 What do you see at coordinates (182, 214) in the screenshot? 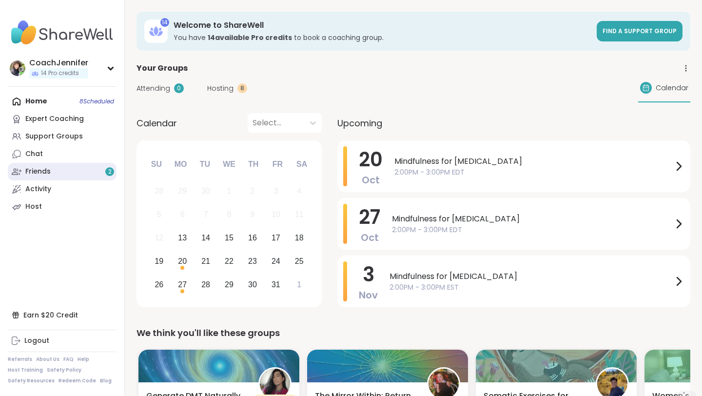
I see `div: 6` at bounding box center [182, 214].